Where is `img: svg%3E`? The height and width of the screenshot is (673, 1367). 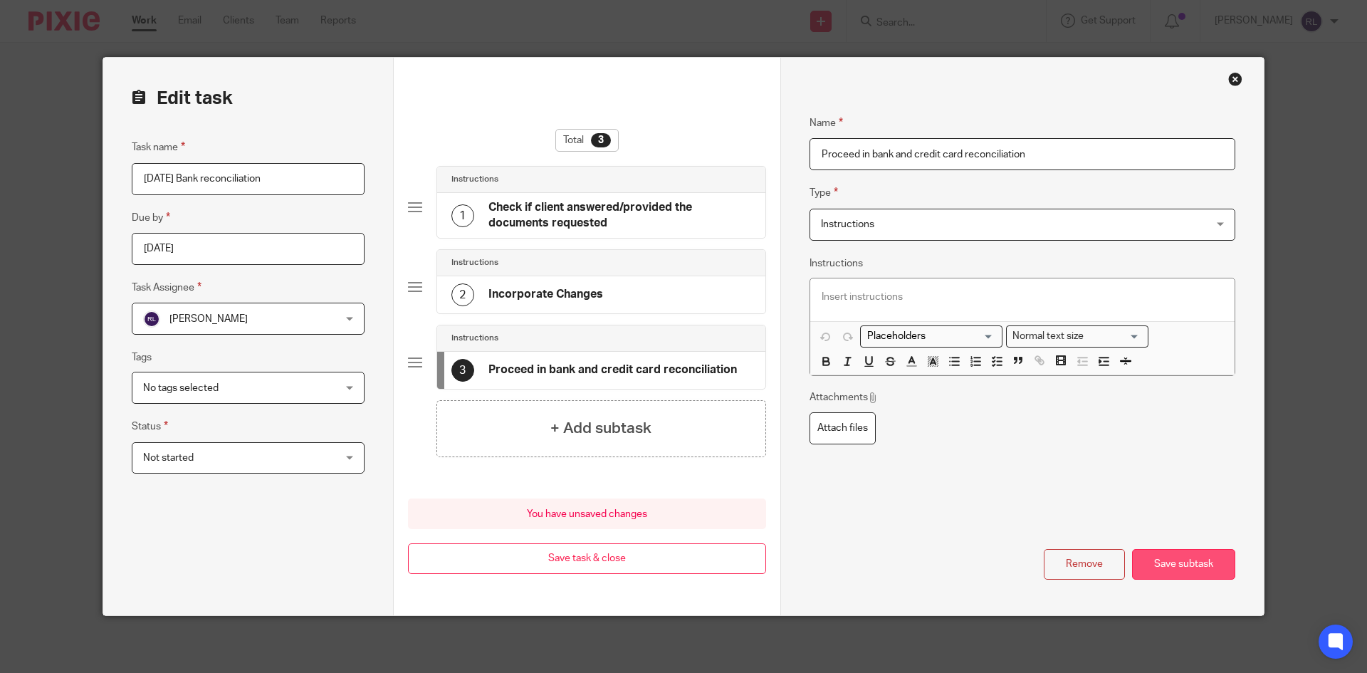
img: svg%3E is located at coordinates (152, 319).